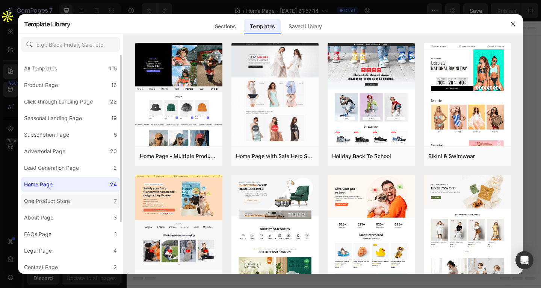 Image resolution: width=541 pixels, height=288 pixels. What do you see at coordinates (38, 234) in the screenshot?
I see `div: FAQs Page` at bounding box center [38, 234].